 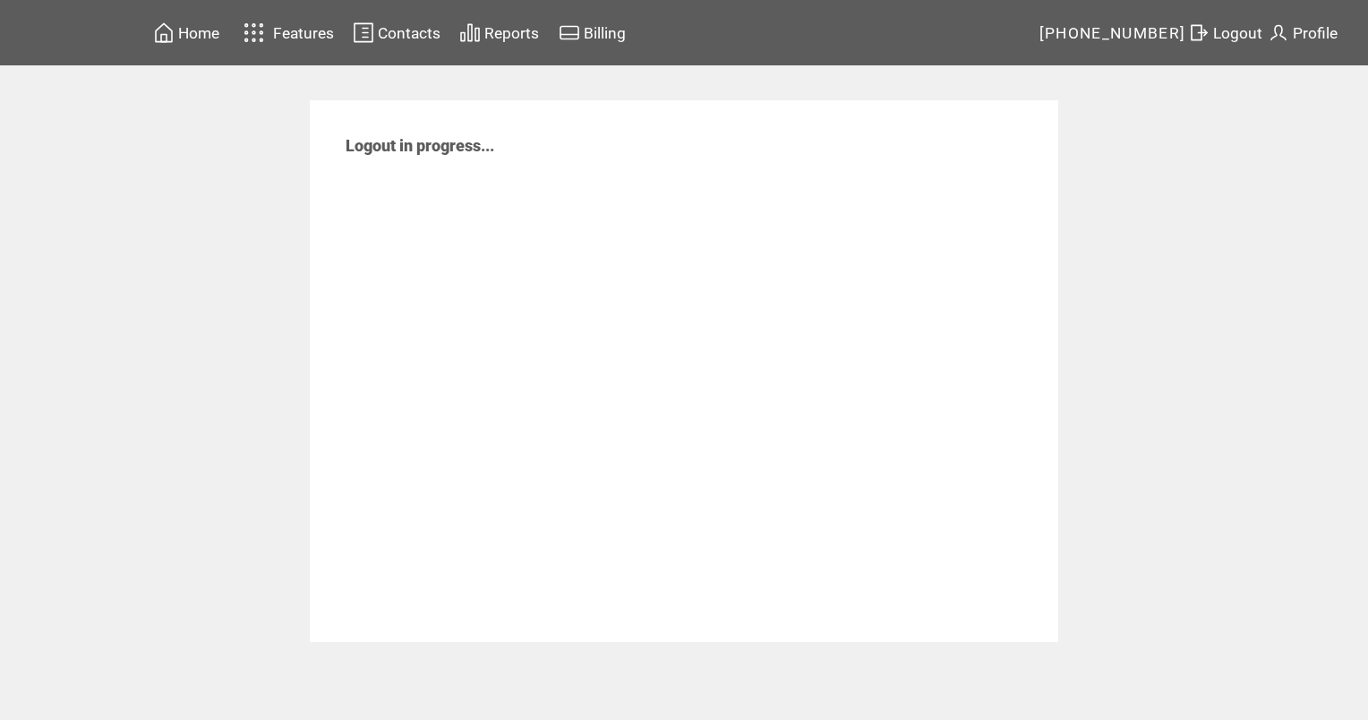 I want to click on a: Billing, so click(x=592, y=32).